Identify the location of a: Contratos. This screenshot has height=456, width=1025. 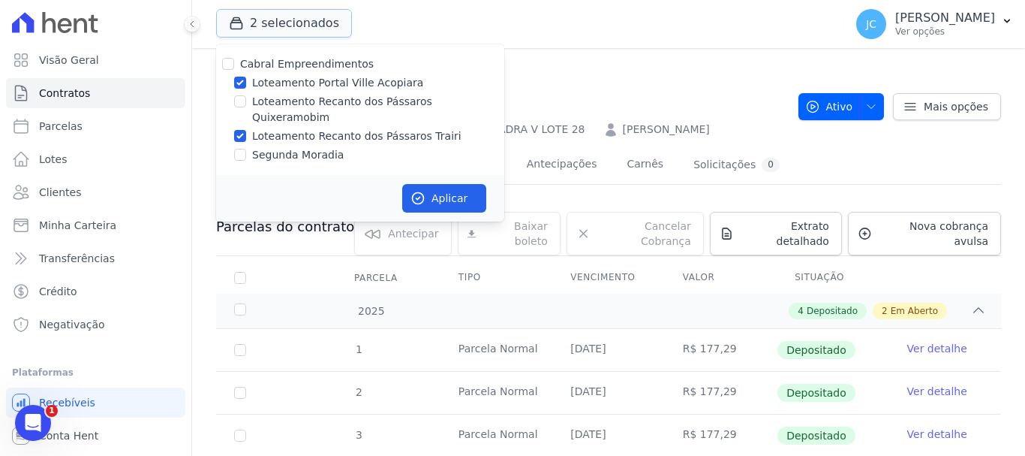
(95, 93).